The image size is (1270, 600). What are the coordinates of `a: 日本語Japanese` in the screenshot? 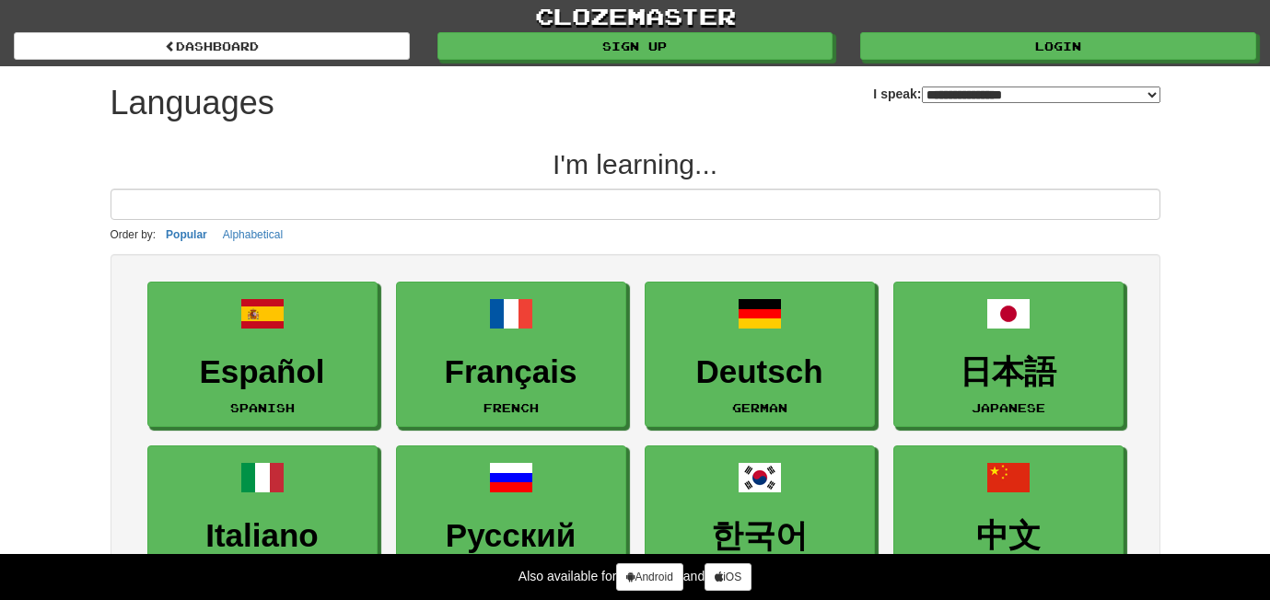 It's located at (1008, 354).